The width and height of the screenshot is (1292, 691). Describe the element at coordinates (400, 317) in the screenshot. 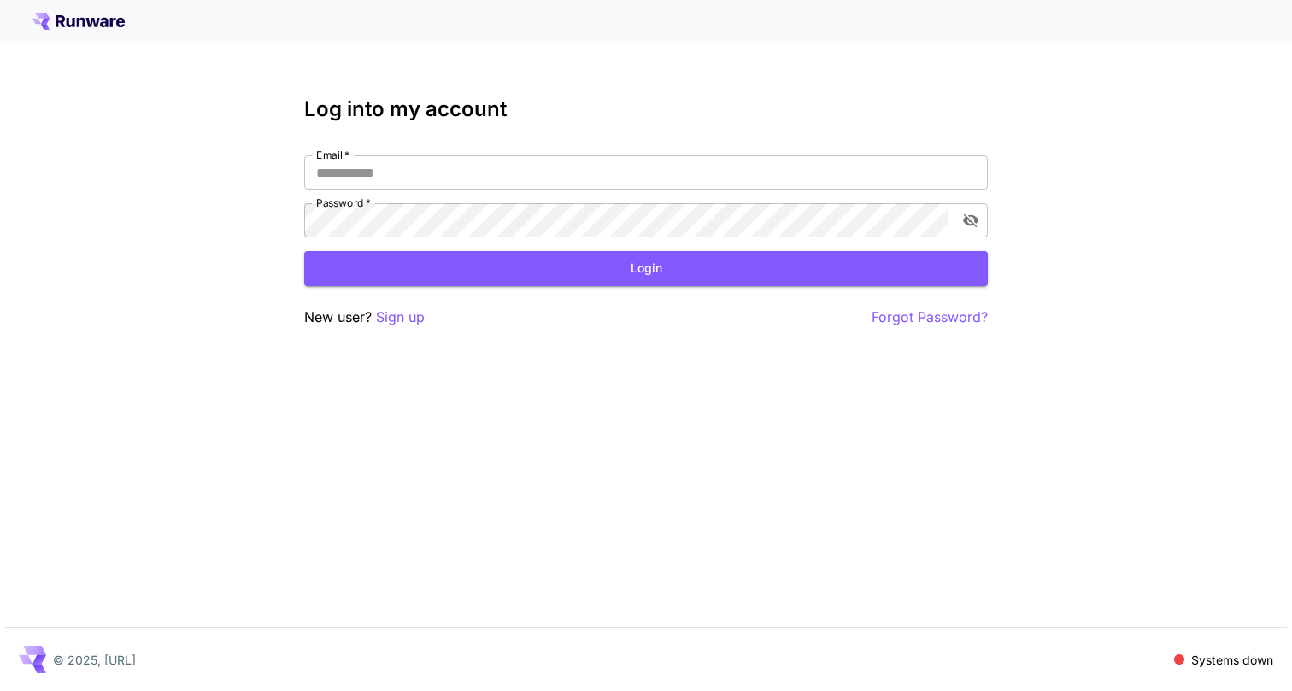

I see `button: Sign up` at that location.